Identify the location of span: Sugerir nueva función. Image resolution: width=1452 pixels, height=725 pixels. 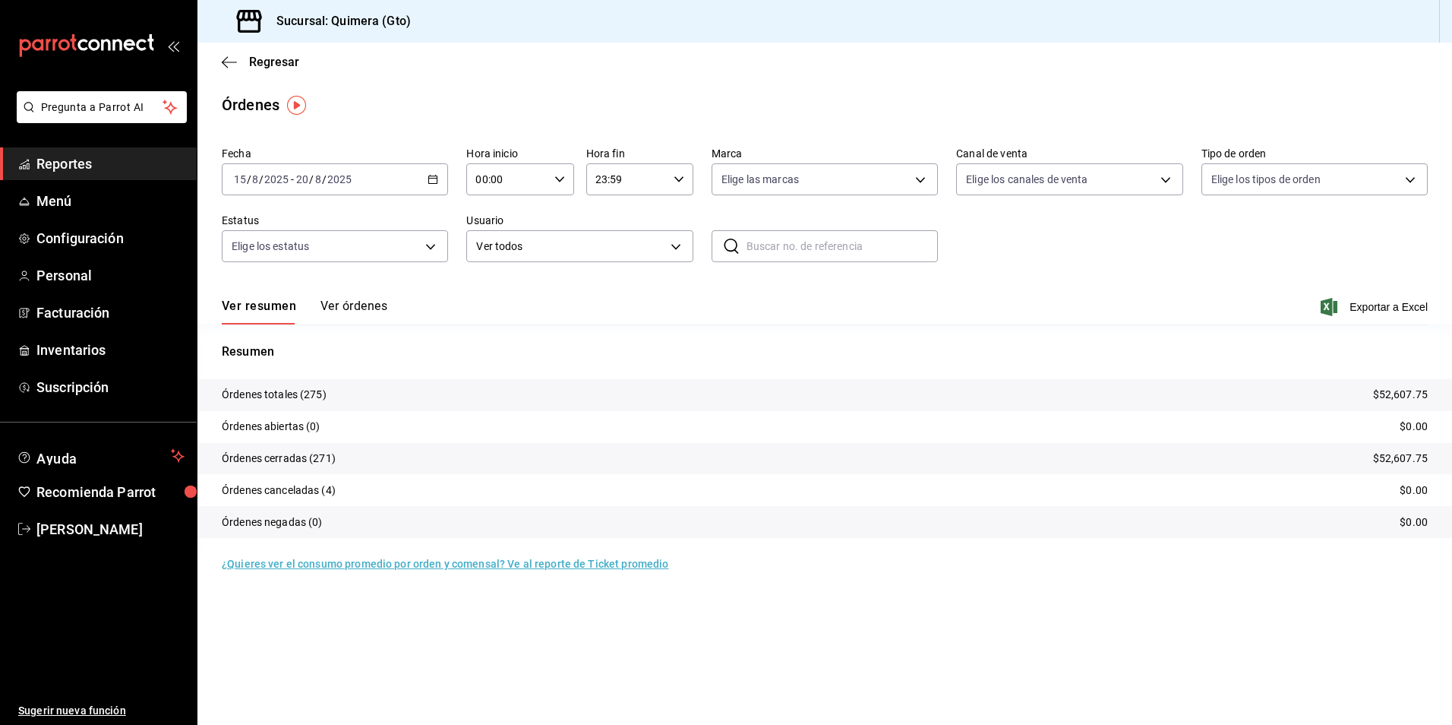
(101, 710).